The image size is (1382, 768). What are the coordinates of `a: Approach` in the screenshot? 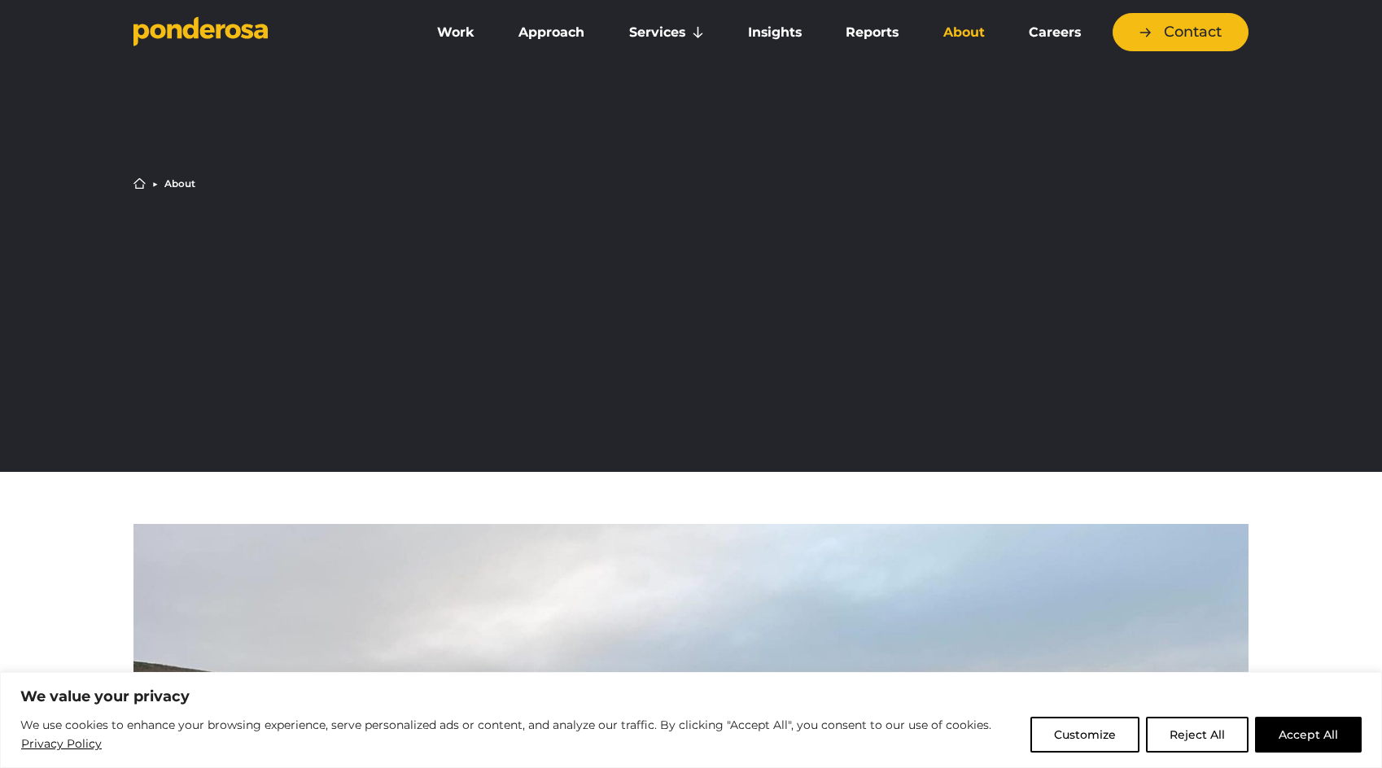 It's located at (551, 33).